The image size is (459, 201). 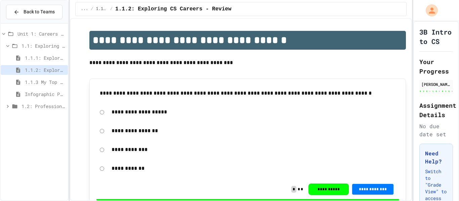 I want to click on h2: Assignment Details, so click(x=436, y=110).